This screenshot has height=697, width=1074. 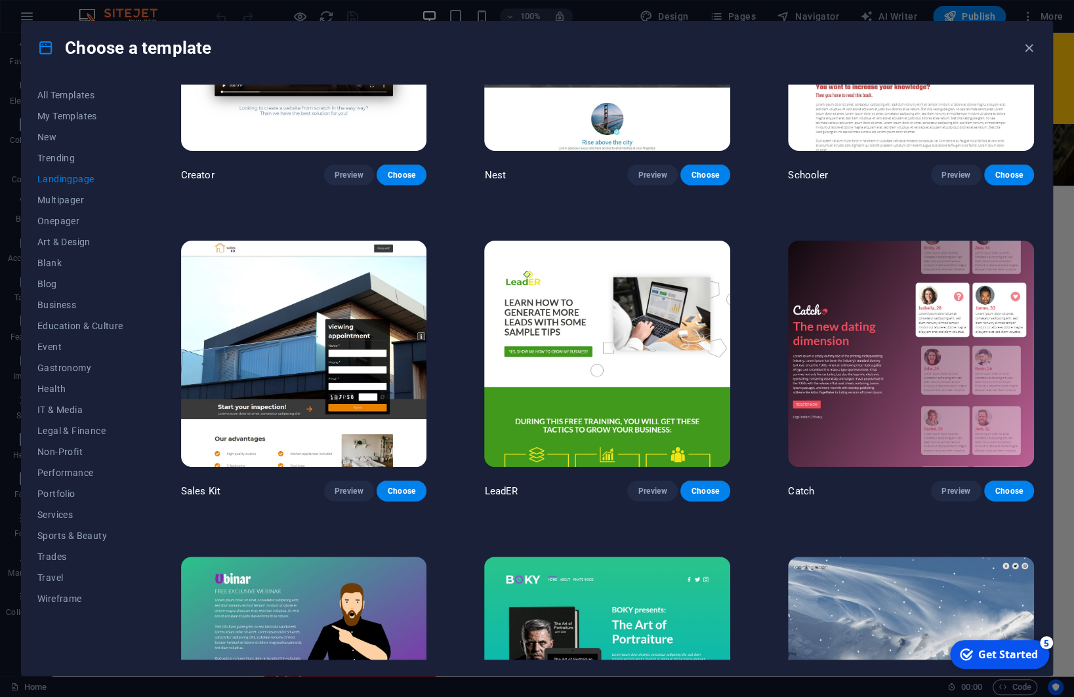 What do you see at coordinates (80, 368) in the screenshot?
I see `span: Gastronomy` at bounding box center [80, 368].